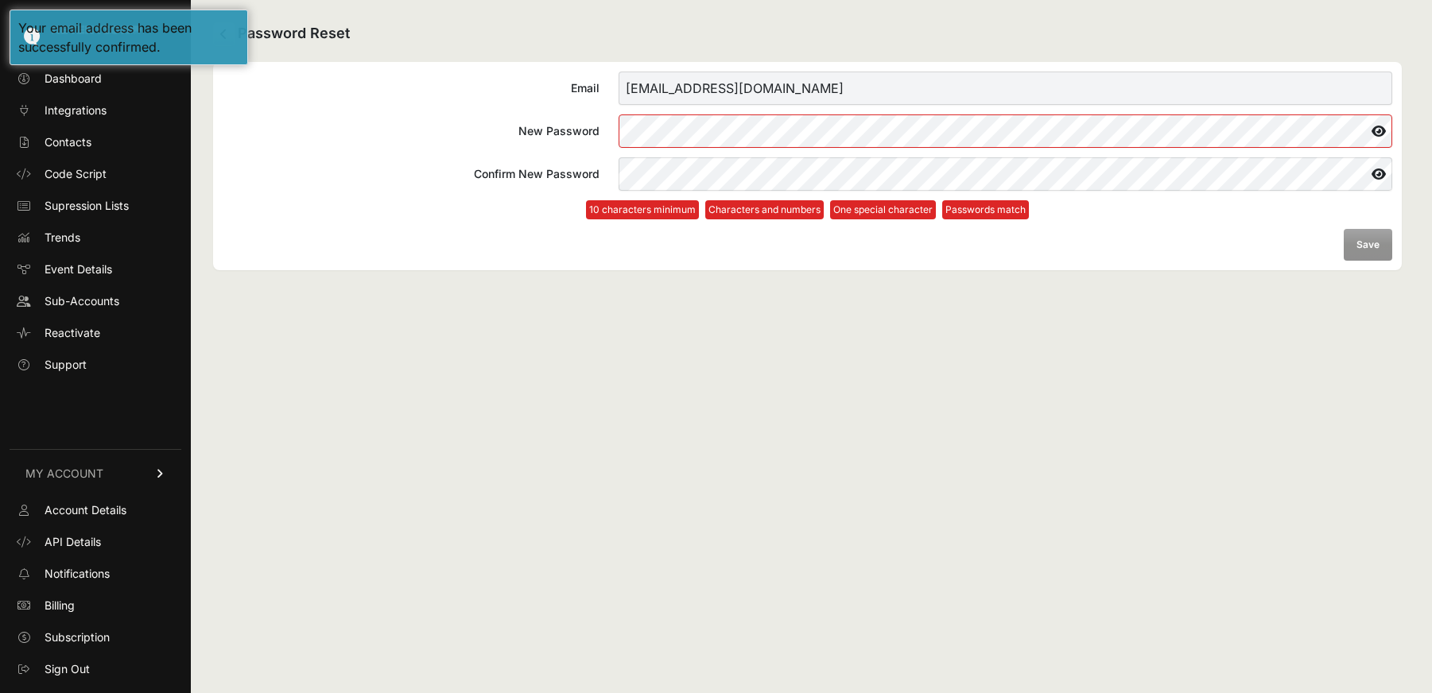 The image size is (1432, 693). I want to click on a: Account Details, so click(95, 510).